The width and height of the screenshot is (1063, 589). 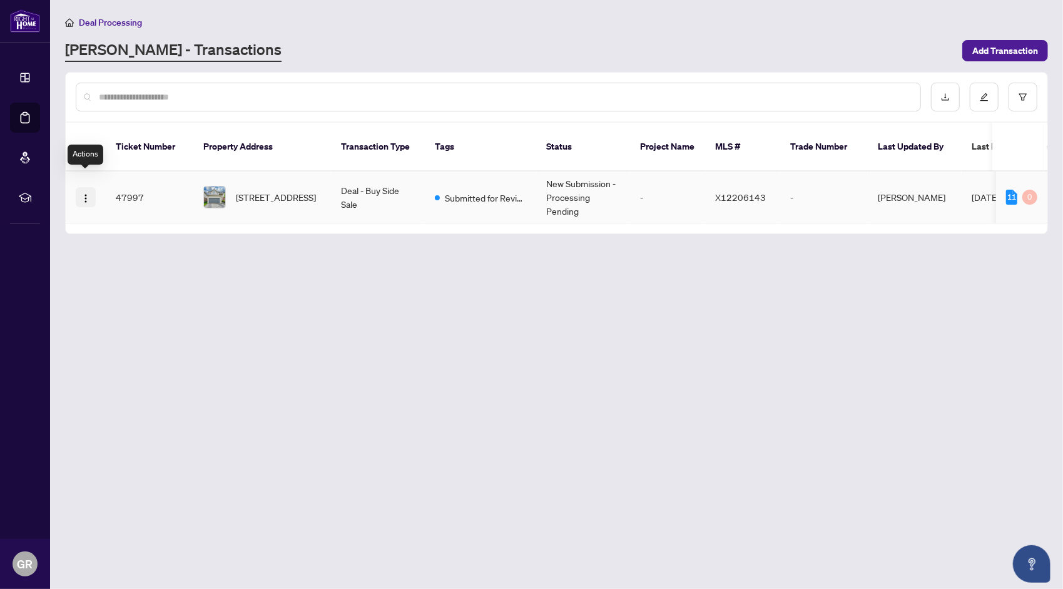 What do you see at coordinates (86, 198) in the screenshot?
I see `img: Logo` at bounding box center [86, 198].